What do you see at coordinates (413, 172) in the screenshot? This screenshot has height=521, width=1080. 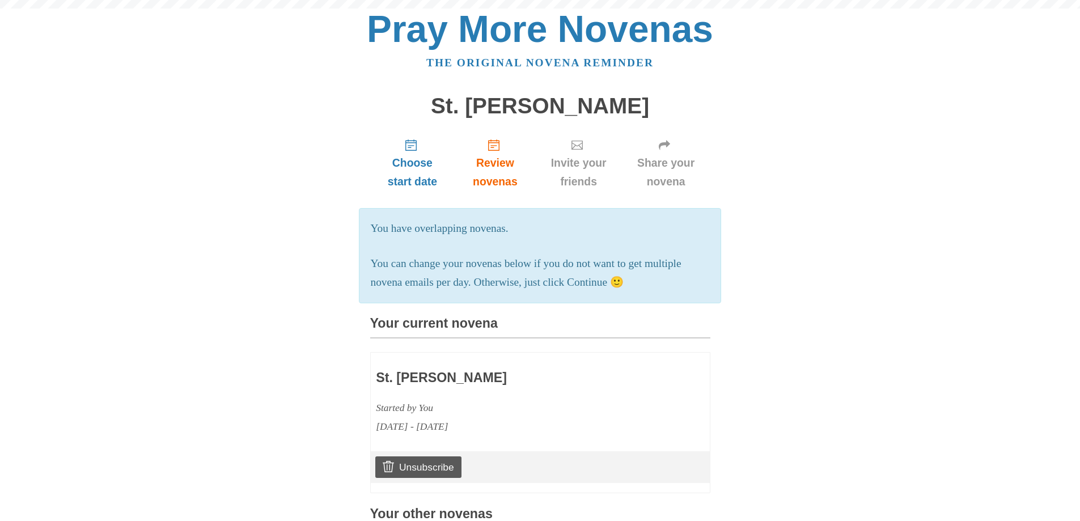 I see `span: Choose start date` at bounding box center [413, 172].